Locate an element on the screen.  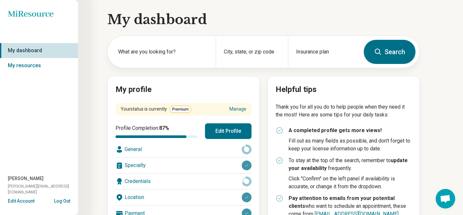
div: Location is located at coordinates (184, 197).